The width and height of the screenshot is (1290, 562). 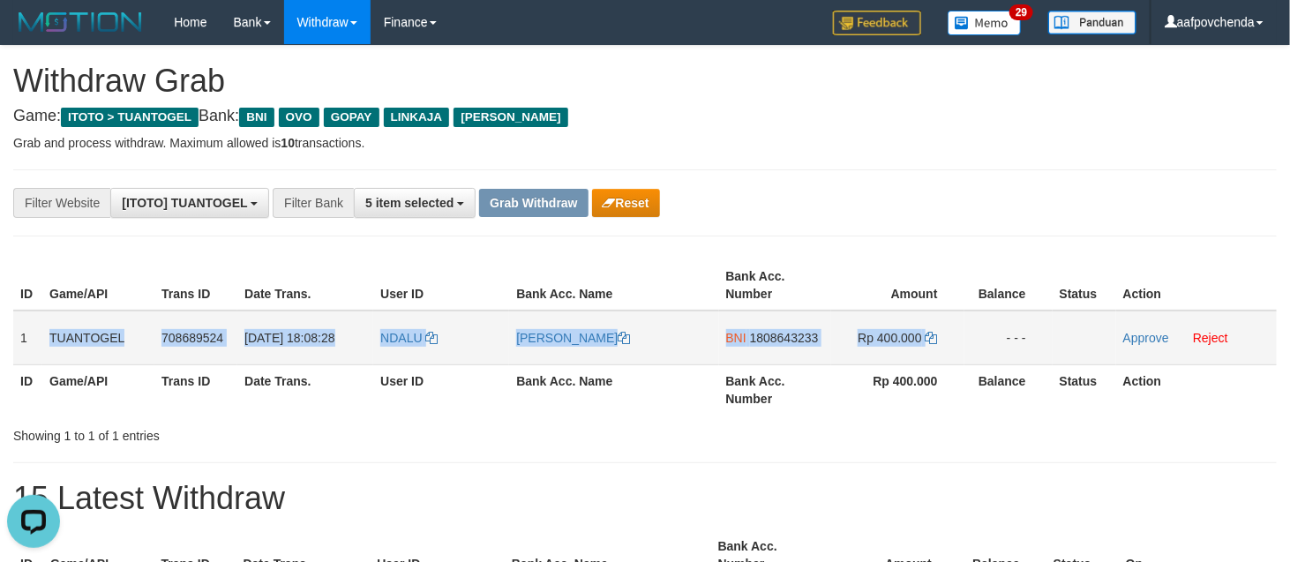 What do you see at coordinates (784, 338) in the screenshot?
I see `span: Copy 1808643233 to clipboard` at bounding box center [784, 338].